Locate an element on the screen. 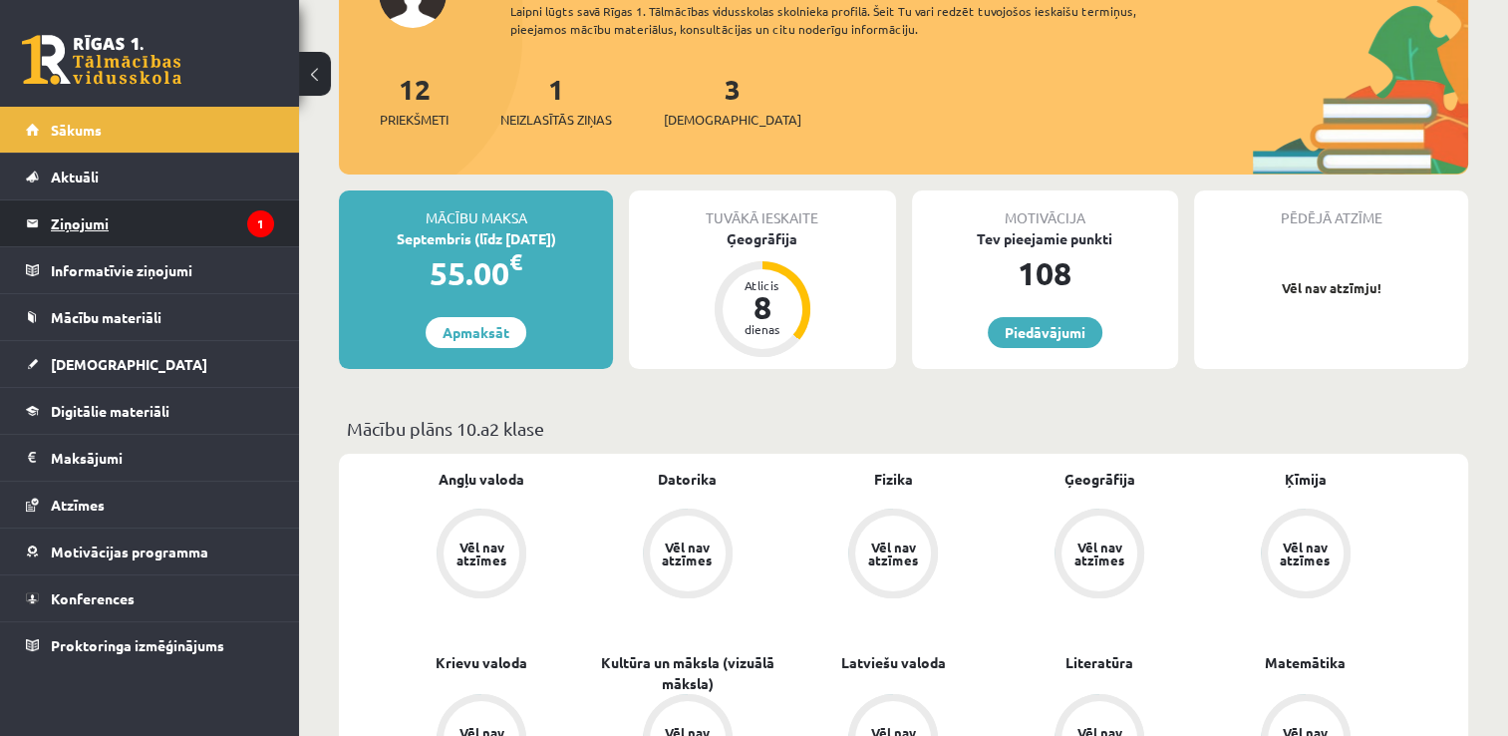 The width and height of the screenshot is (1508, 736). a: Mācību materiāli is located at coordinates (150, 317).